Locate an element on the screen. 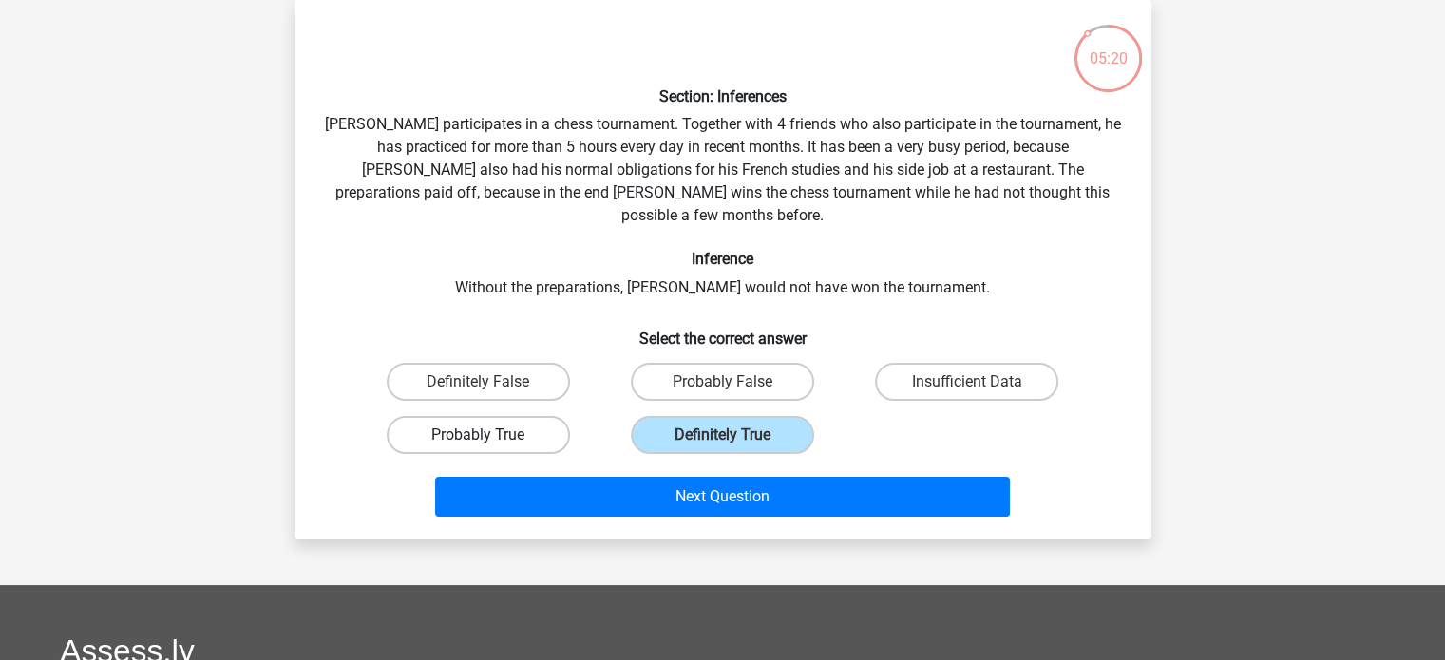  label: Definitely True is located at coordinates (722, 435).